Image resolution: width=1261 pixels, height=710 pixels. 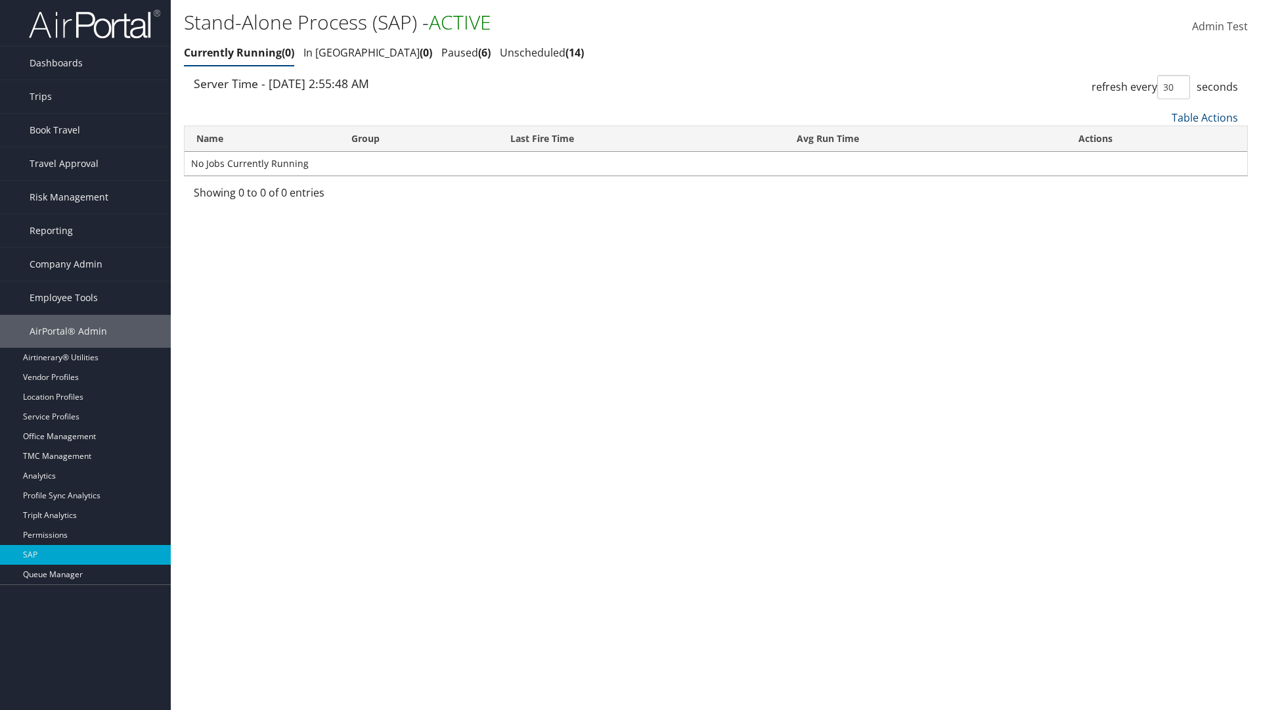 What do you see at coordinates (1220, 26) in the screenshot?
I see `span: Admin Test` at bounding box center [1220, 26].